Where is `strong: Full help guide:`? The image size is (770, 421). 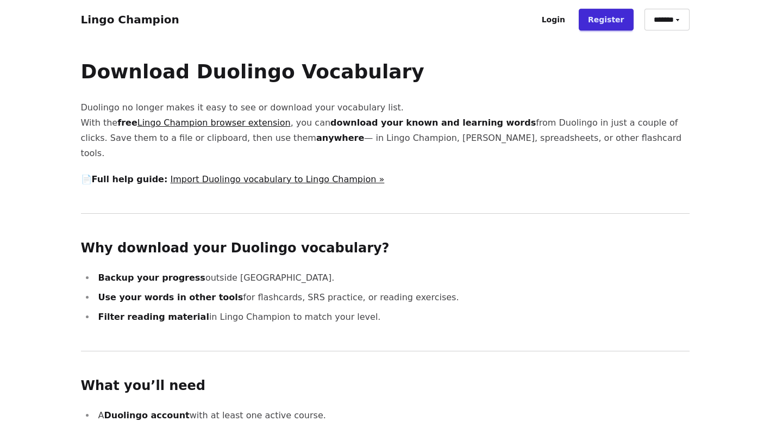 strong: Full help guide: is located at coordinates (130, 179).